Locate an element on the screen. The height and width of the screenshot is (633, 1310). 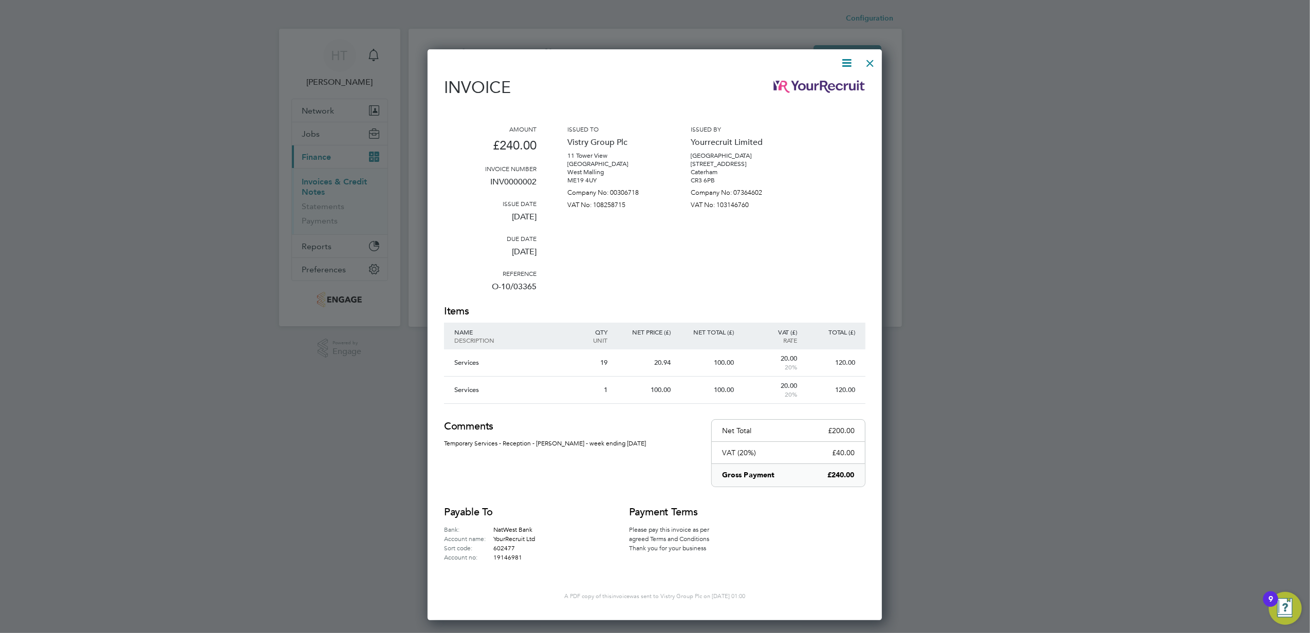
button: Open Resource Center, 9 new notifications is located at coordinates (1286, 609).